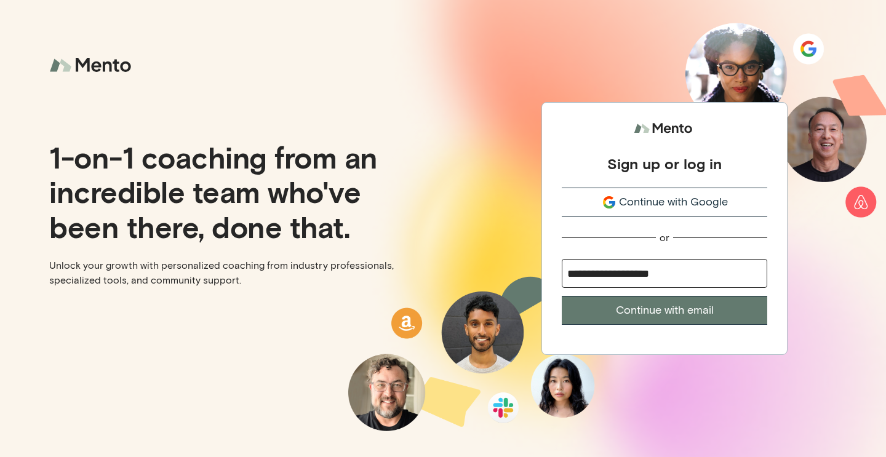  I want to click on p: Unlock your growth with personalized coaching from industry professionals, specialized tools, and..., so click(241, 273).